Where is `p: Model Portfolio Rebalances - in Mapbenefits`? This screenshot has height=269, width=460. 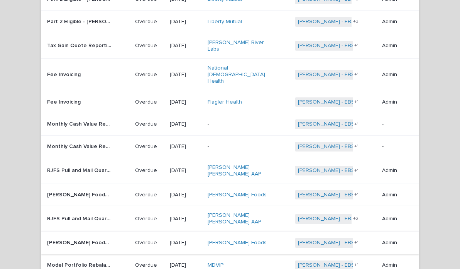
p: Model Portfolio Rebalances - in Mapbenefits is located at coordinates (80, 264).